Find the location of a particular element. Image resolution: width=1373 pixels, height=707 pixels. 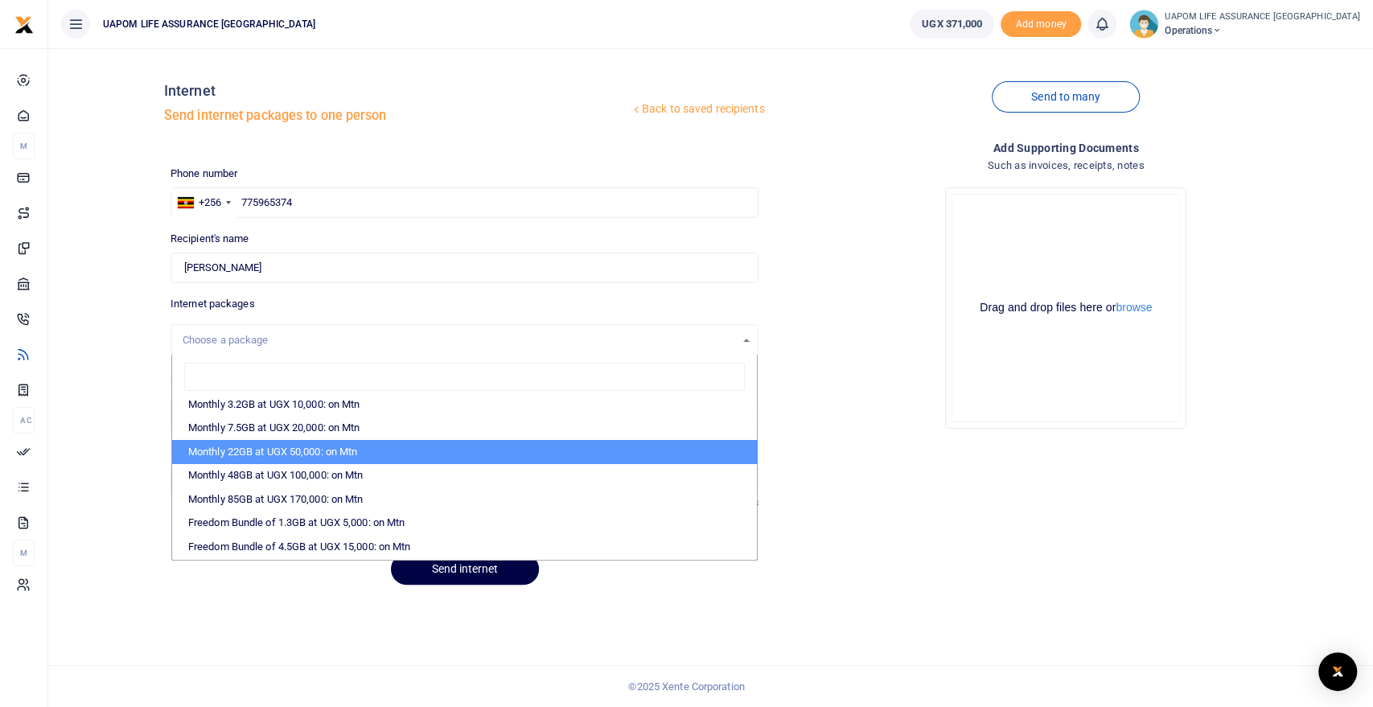

div: +256 is located at coordinates (210, 203).